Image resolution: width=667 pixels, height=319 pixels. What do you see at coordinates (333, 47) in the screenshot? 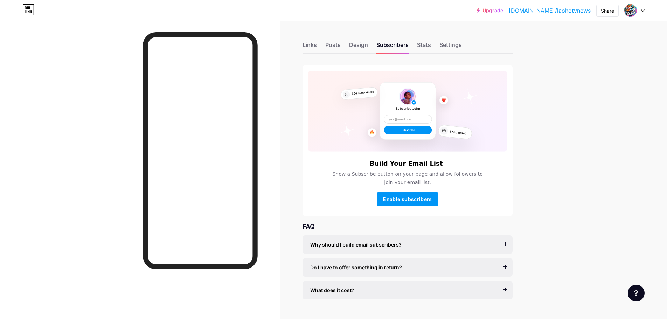
I see `div: Posts` at bounding box center [333, 47].